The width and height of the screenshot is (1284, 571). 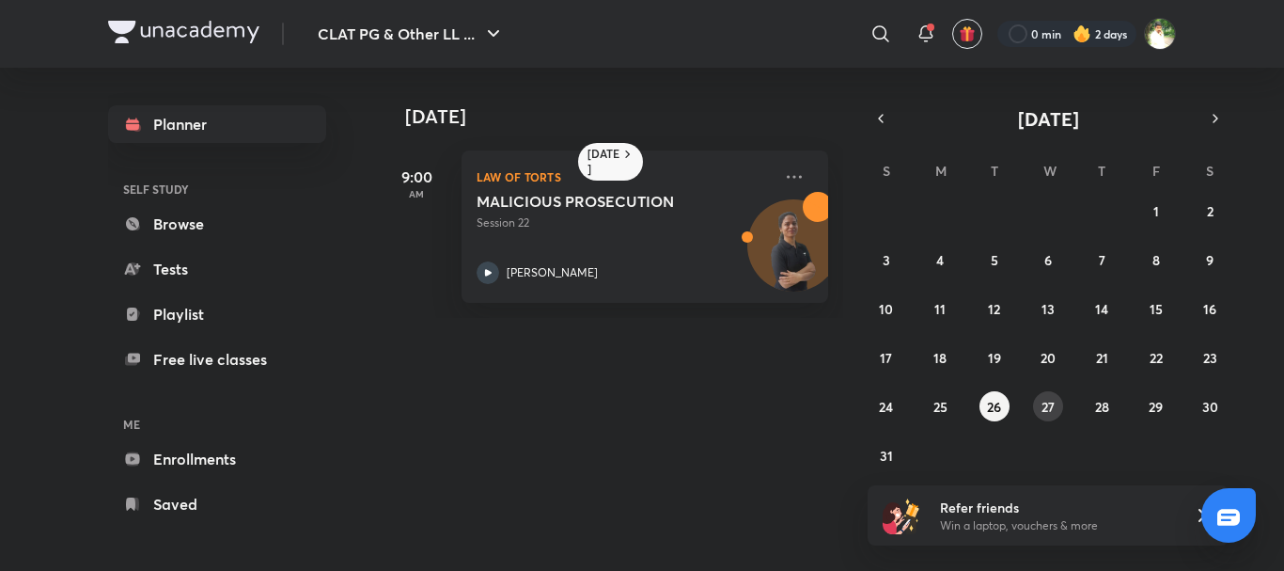 I want to click on a: Playlist, so click(x=217, y=314).